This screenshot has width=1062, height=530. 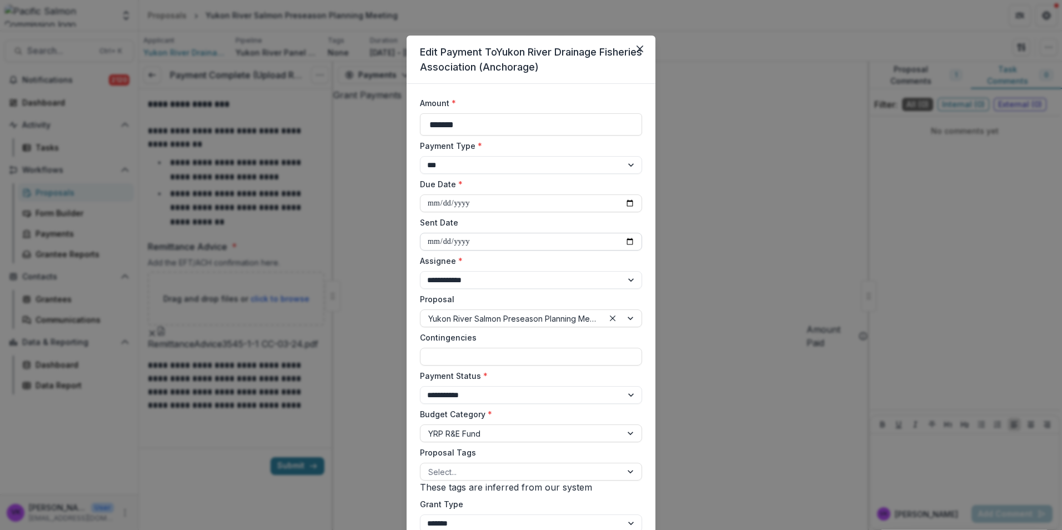 I want to click on label: Grant Type, so click(x=528, y=504).